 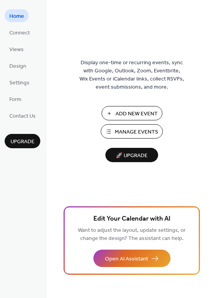 I want to click on button: 🚀 Upgrade, so click(x=132, y=155).